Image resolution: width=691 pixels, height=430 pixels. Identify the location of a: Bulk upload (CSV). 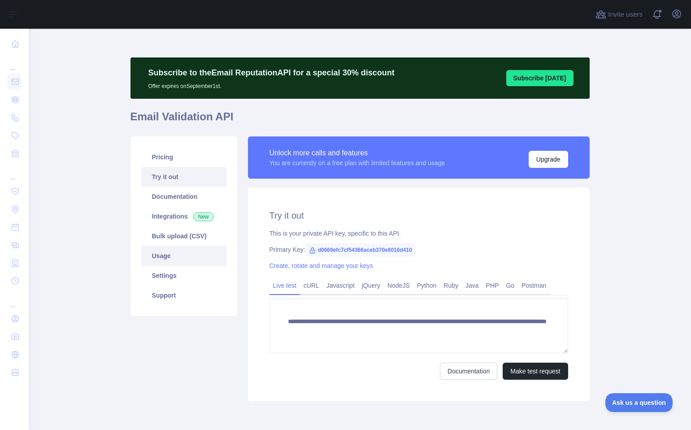
(184, 236).